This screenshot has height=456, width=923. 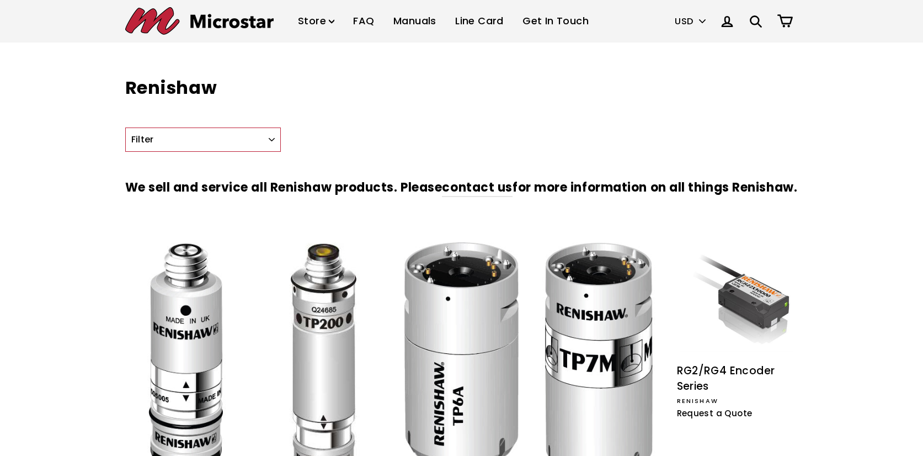 What do you see at coordinates (477, 188) in the screenshot?
I see `a: contact us` at bounding box center [477, 188].